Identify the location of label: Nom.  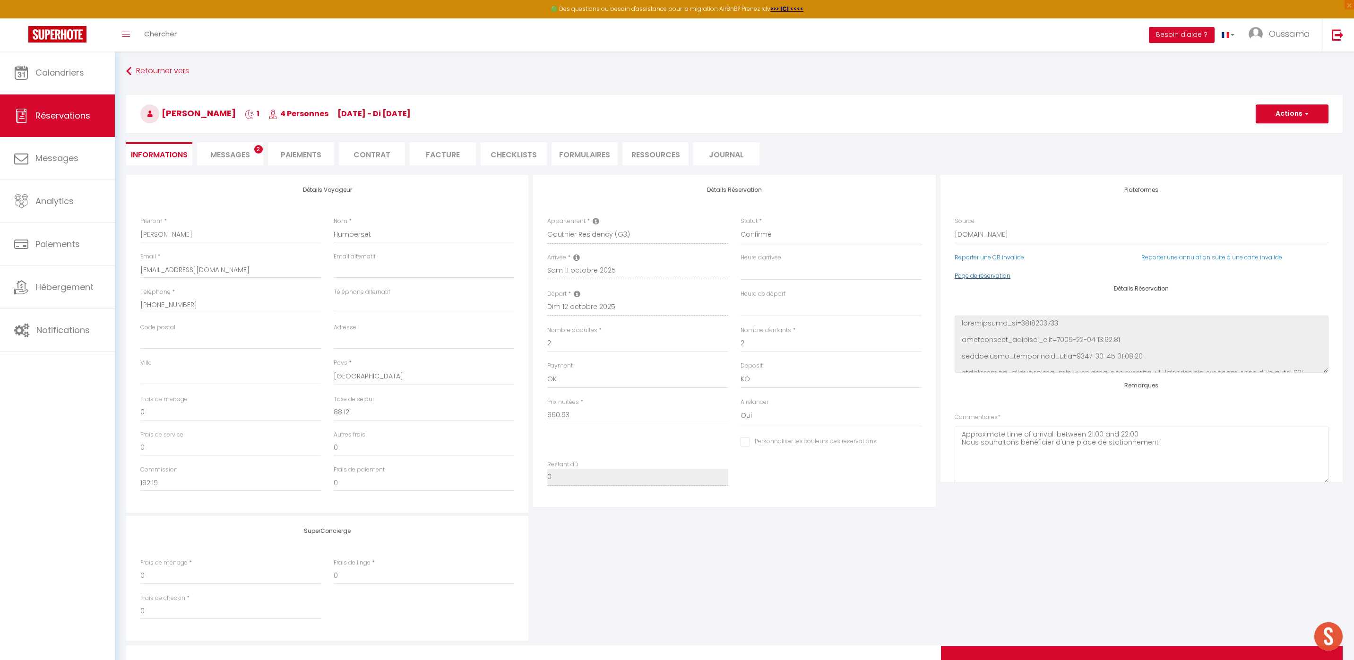
(340, 221).